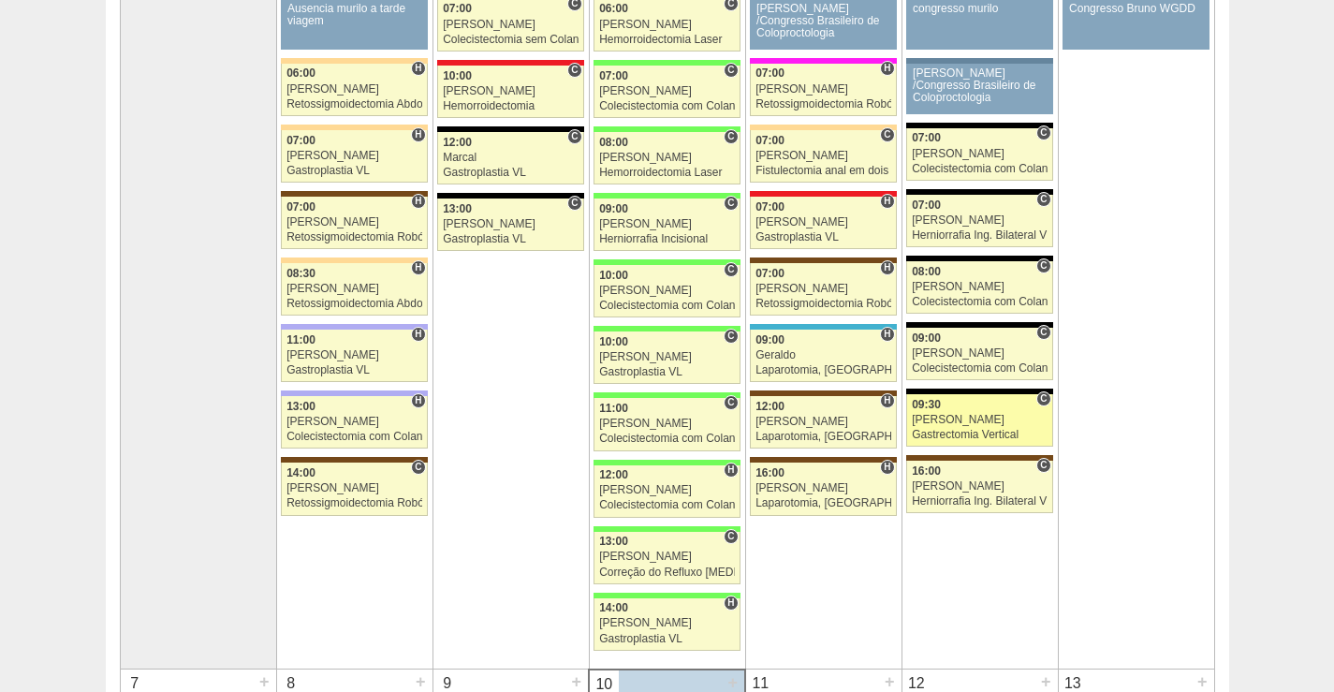 This screenshot has height=692, width=1334. What do you see at coordinates (354, 460) in the screenshot?
I see `div: Key: Santa Joana` at bounding box center [354, 460].